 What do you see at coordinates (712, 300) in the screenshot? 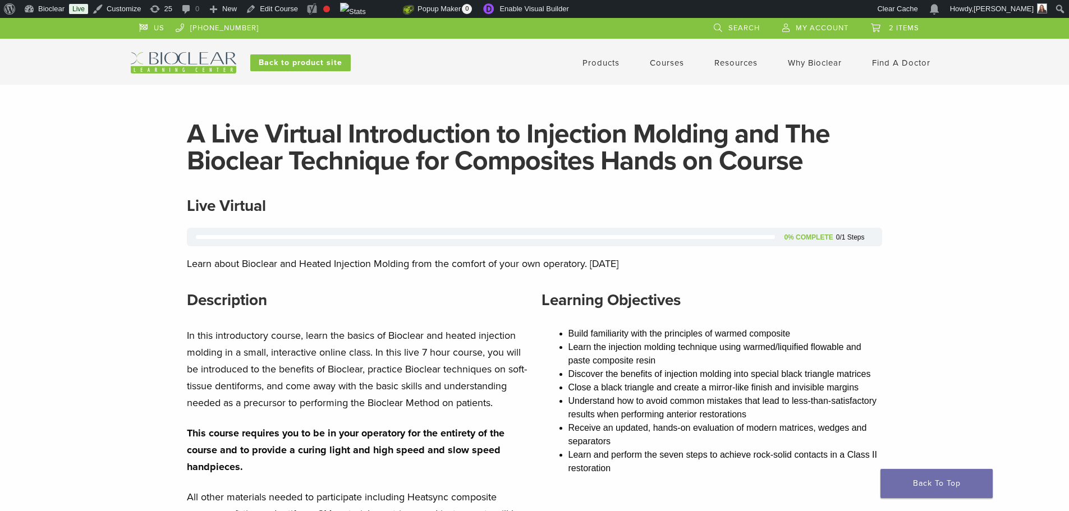
I see `h3: Learning Objectives` at bounding box center [712, 300].